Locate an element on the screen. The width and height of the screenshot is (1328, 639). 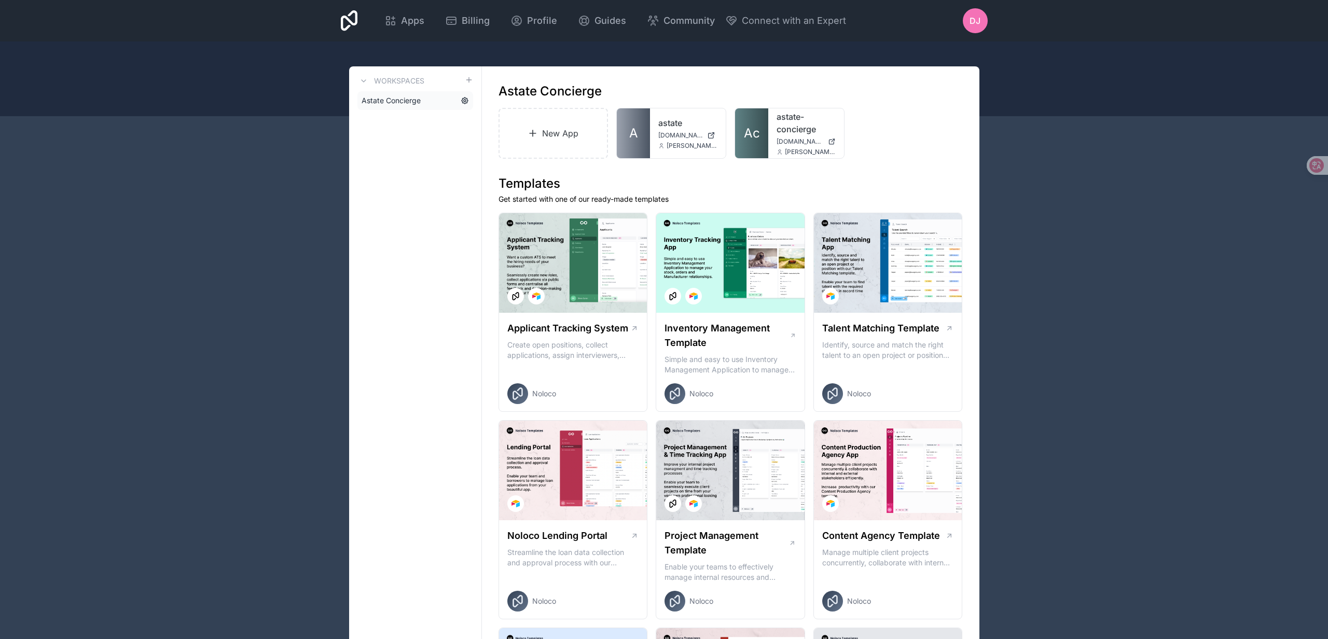
a: Billing is located at coordinates (467, 21).